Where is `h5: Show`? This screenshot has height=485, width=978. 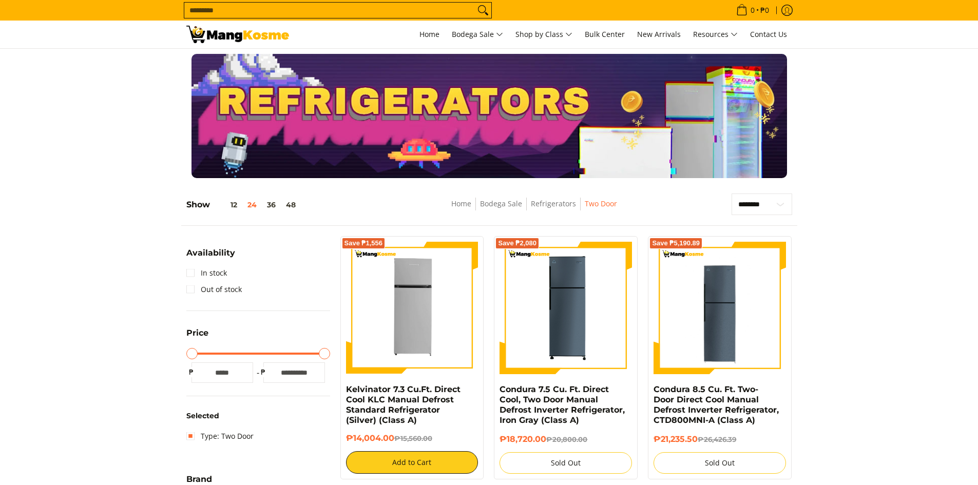 h5: Show is located at coordinates (243, 205).